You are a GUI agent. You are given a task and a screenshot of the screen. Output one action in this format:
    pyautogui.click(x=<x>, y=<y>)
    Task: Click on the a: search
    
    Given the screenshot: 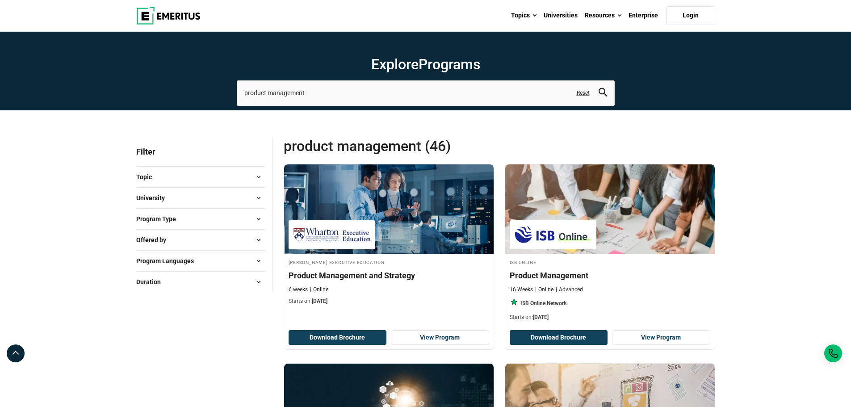 What is the action you would take?
    pyautogui.click(x=603, y=94)
    